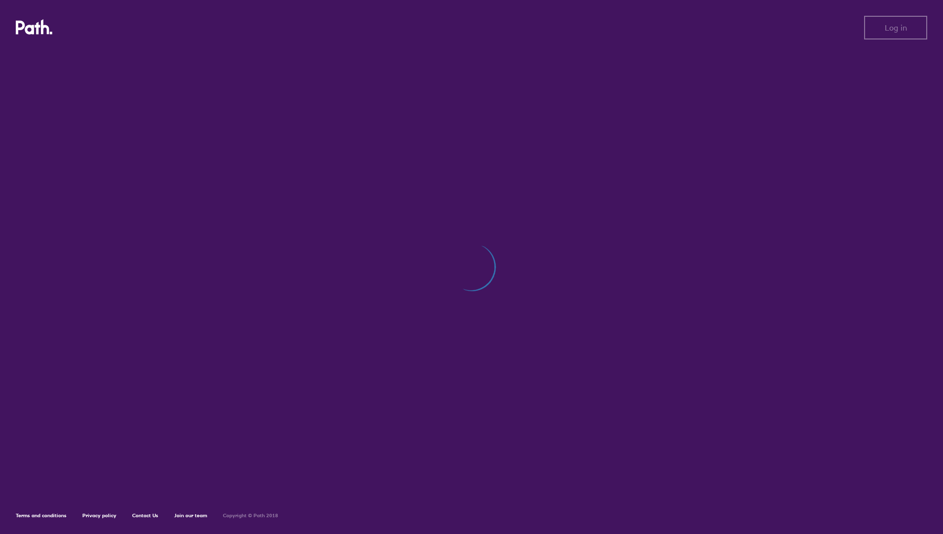 This screenshot has width=943, height=534. Describe the element at coordinates (99, 515) in the screenshot. I see `a: Privacy policy` at that location.